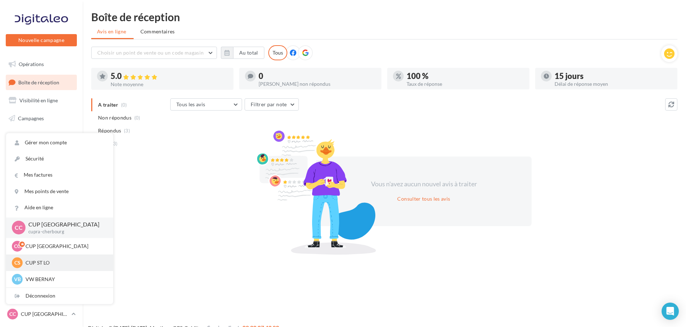  Describe the element at coordinates (60, 175) in the screenshot. I see `a: Mes factures` at that location.